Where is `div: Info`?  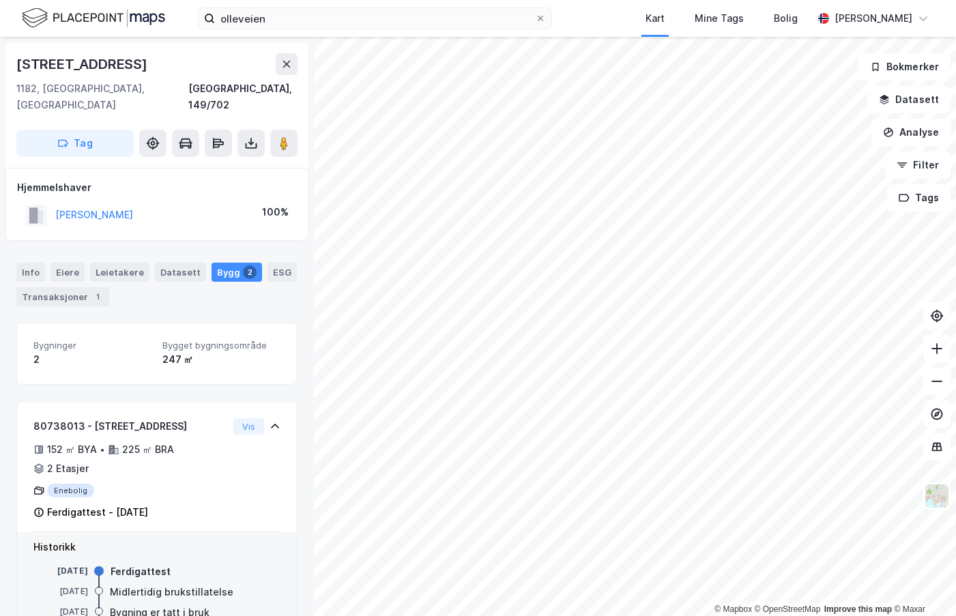 div: Info is located at coordinates (31, 272).